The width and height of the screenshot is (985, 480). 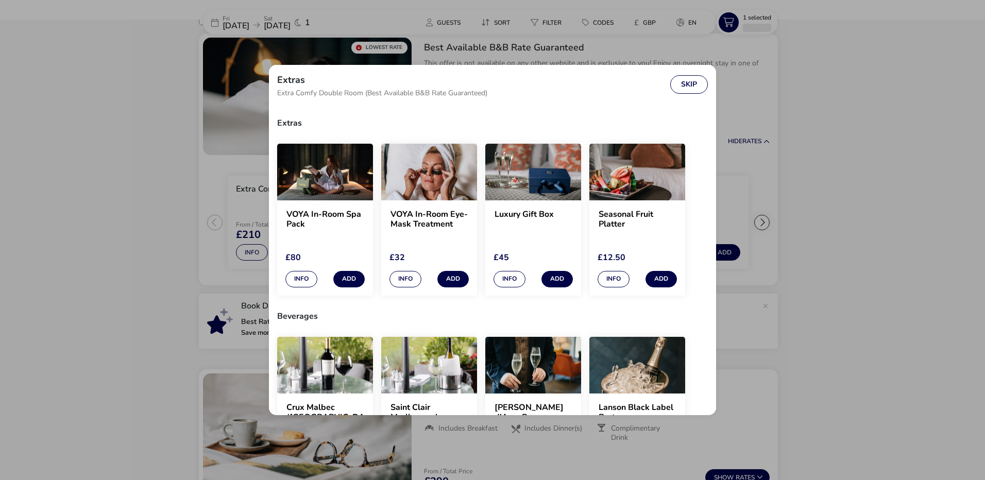 What do you see at coordinates (533, 220) in the screenshot?
I see `h2: Luxury Gift Box` at bounding box center [533, 220].